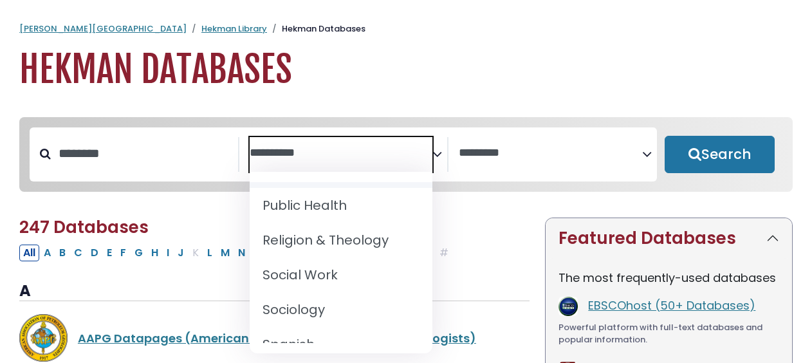  What do you see at coordinates (669, 238) in the screenshot?
I see `button: Featured Databases` at bounding box center [669, 238].